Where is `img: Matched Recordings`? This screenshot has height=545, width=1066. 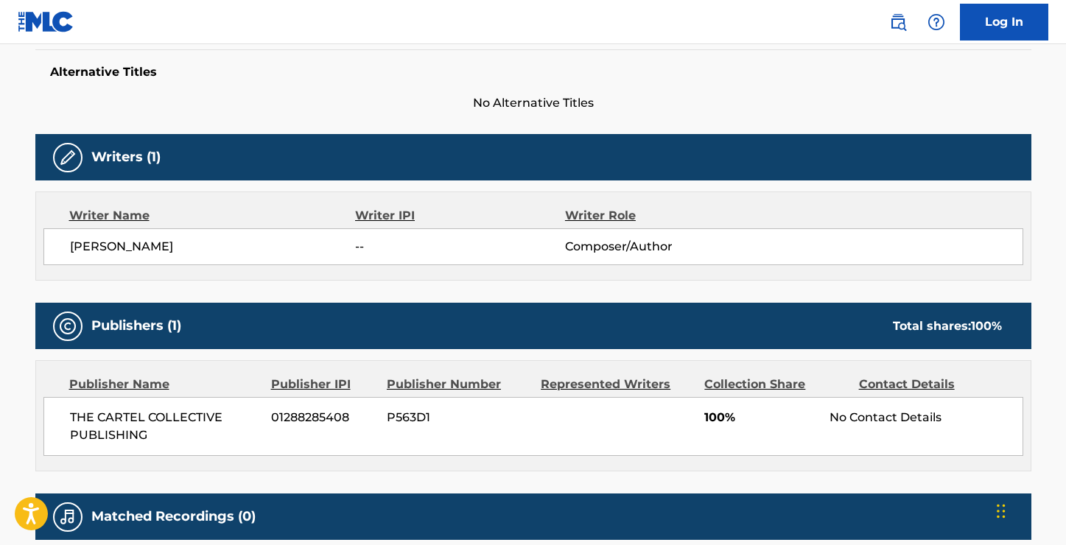 img: Matched Recordings is located at coordinates (68, 517).